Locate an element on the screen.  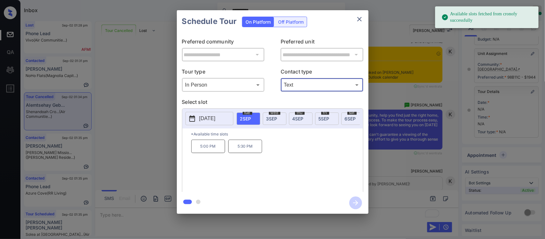
p: *Available time slots is located at coordinates (277, 134).